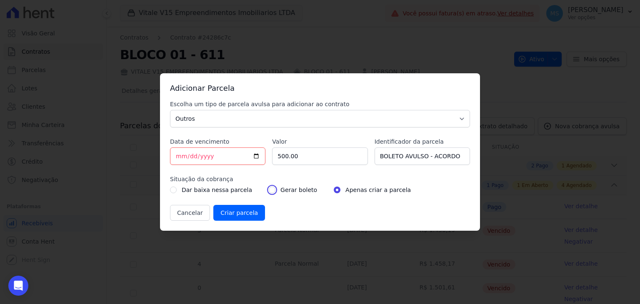 This screenshot has width=640, height=304. Describe the element at coordinates (320, 104) in the screenshot. I see `label: Escolha um tipo de parcela avulsa para adicionar ao contrato` at that location.